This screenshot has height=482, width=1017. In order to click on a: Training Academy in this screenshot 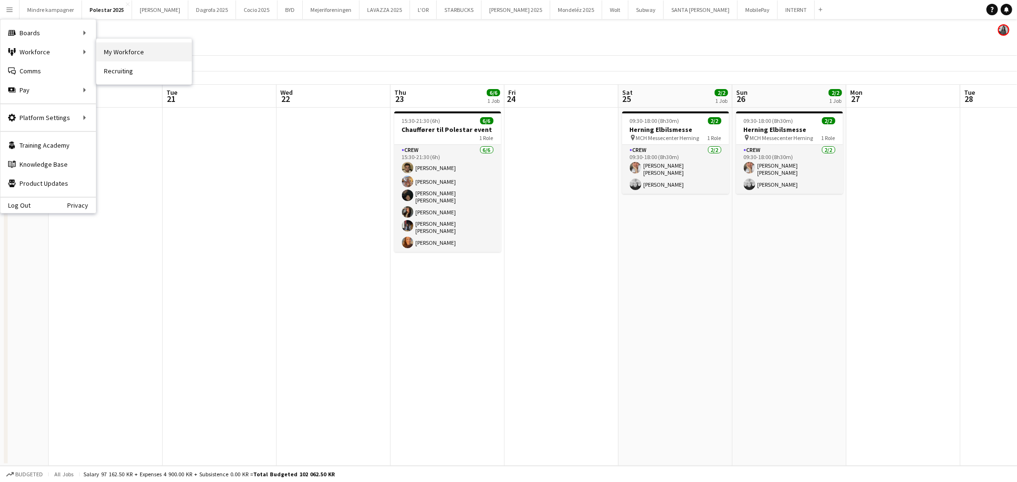, I will do `click(48, 145)`.